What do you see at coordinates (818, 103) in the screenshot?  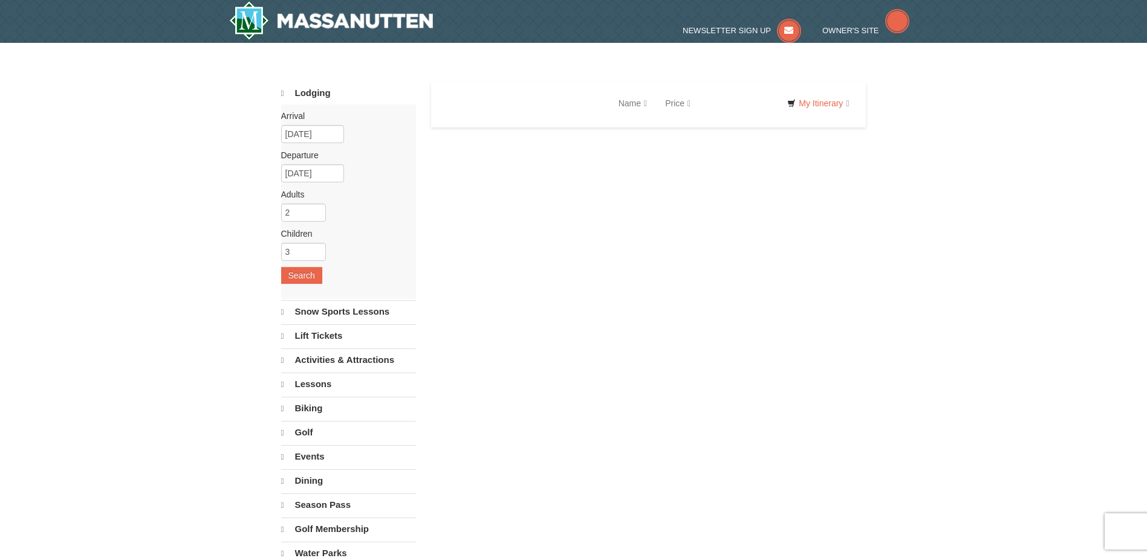 I see `a: My Itinerary` at bounding box center [818, 103].